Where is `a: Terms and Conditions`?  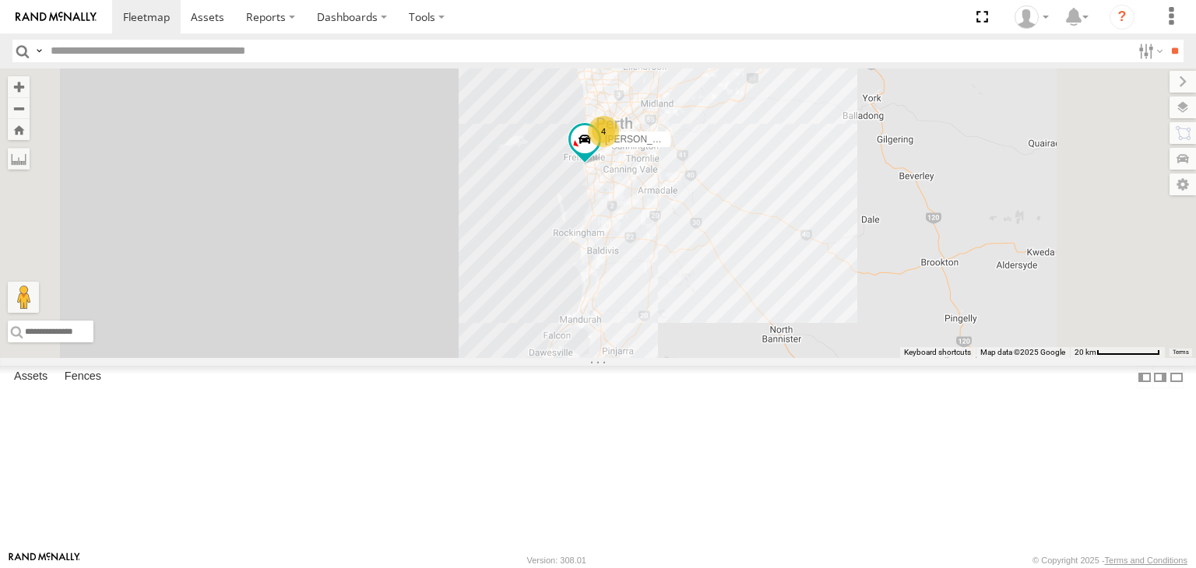
a: Terms and Conditions is located at coordinates (1146, 561).